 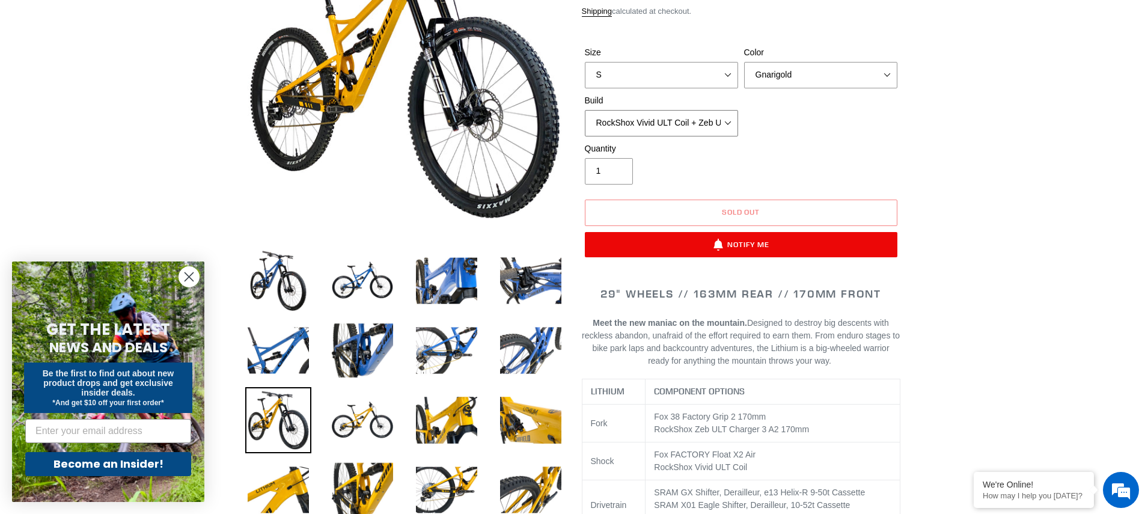 What do you see at coordinates (710, 417) in the screenshot?
I see `span: Fox 38 Factory Grip 2 170mm` at bounding box center [710, 417].